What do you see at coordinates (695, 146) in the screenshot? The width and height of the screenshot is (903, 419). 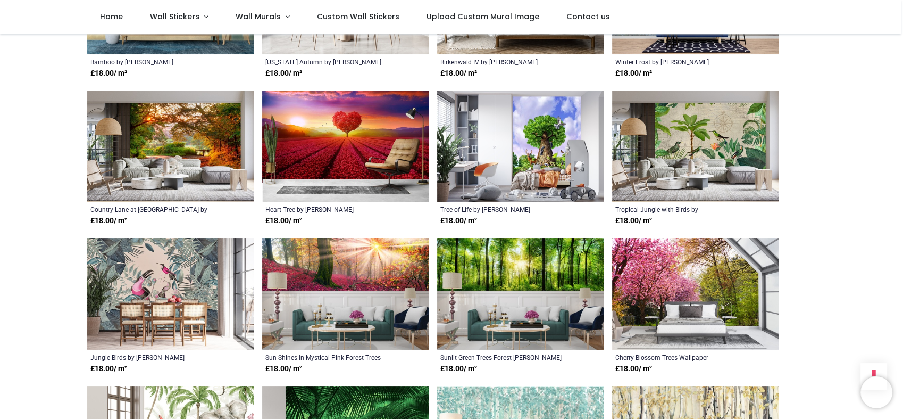 I see `img: Tropical Jungle with Birds Wall Mural by Andrea Haase` at bounding box center [695, 146].